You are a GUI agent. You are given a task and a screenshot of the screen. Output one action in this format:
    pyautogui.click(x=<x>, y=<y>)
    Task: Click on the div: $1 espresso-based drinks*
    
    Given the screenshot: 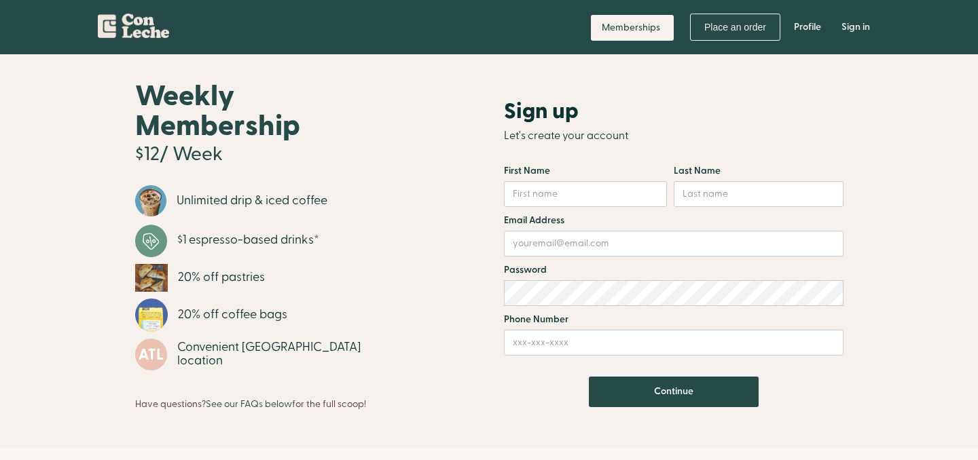 What is the action you would take?
    pyautogui.click(x=248, y=240)
    